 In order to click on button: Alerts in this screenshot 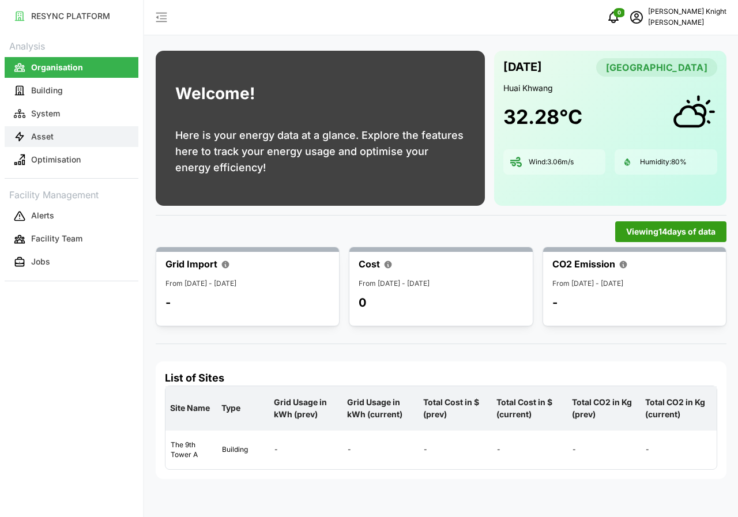, I will do `click(72, 216)`.